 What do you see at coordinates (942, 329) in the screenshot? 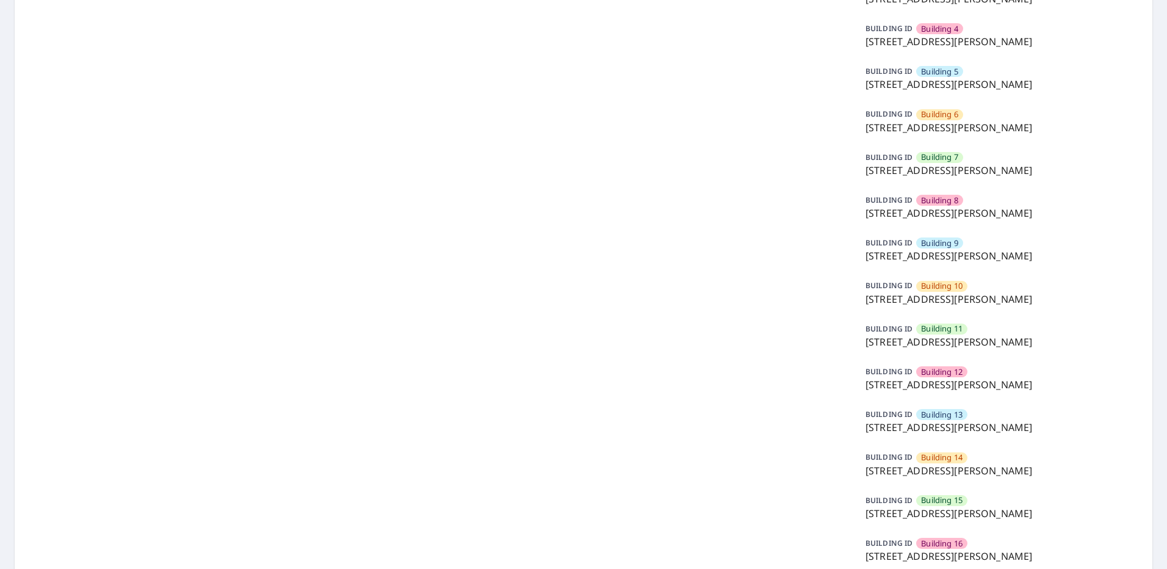
I see `span: Building 11` at bounding box center [942, 329].